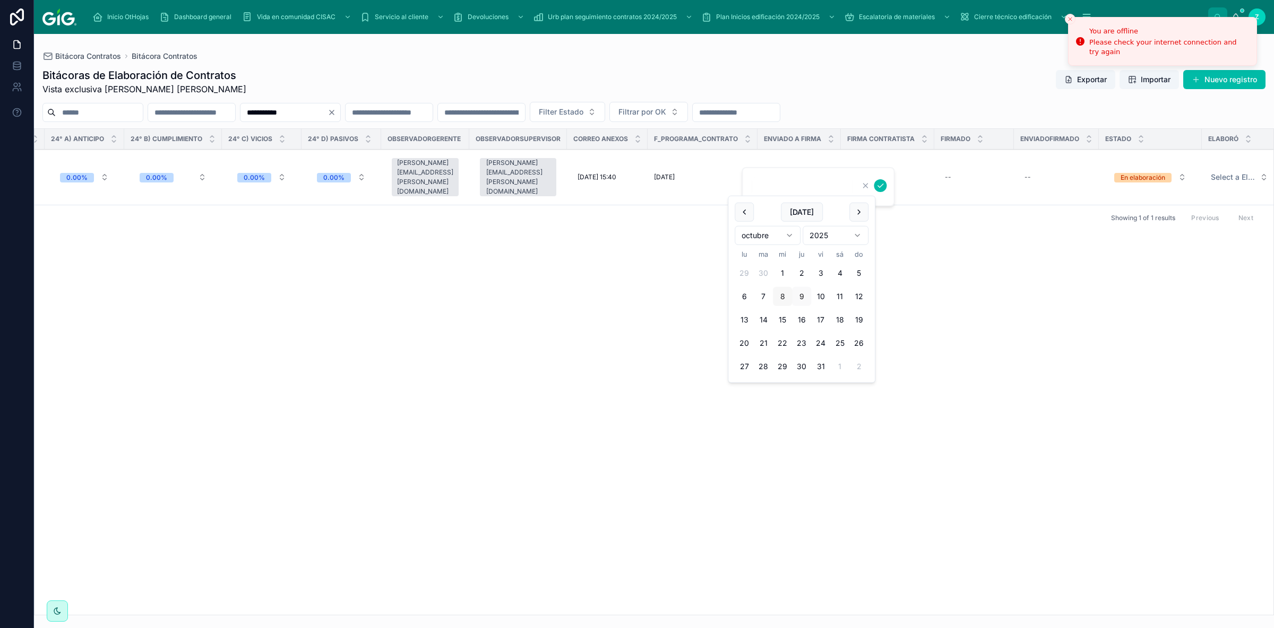  Describe the element at coordinates (859, 320) in the screenshot. I see `button: domingo, 19 de octubre de 2025` at that location.